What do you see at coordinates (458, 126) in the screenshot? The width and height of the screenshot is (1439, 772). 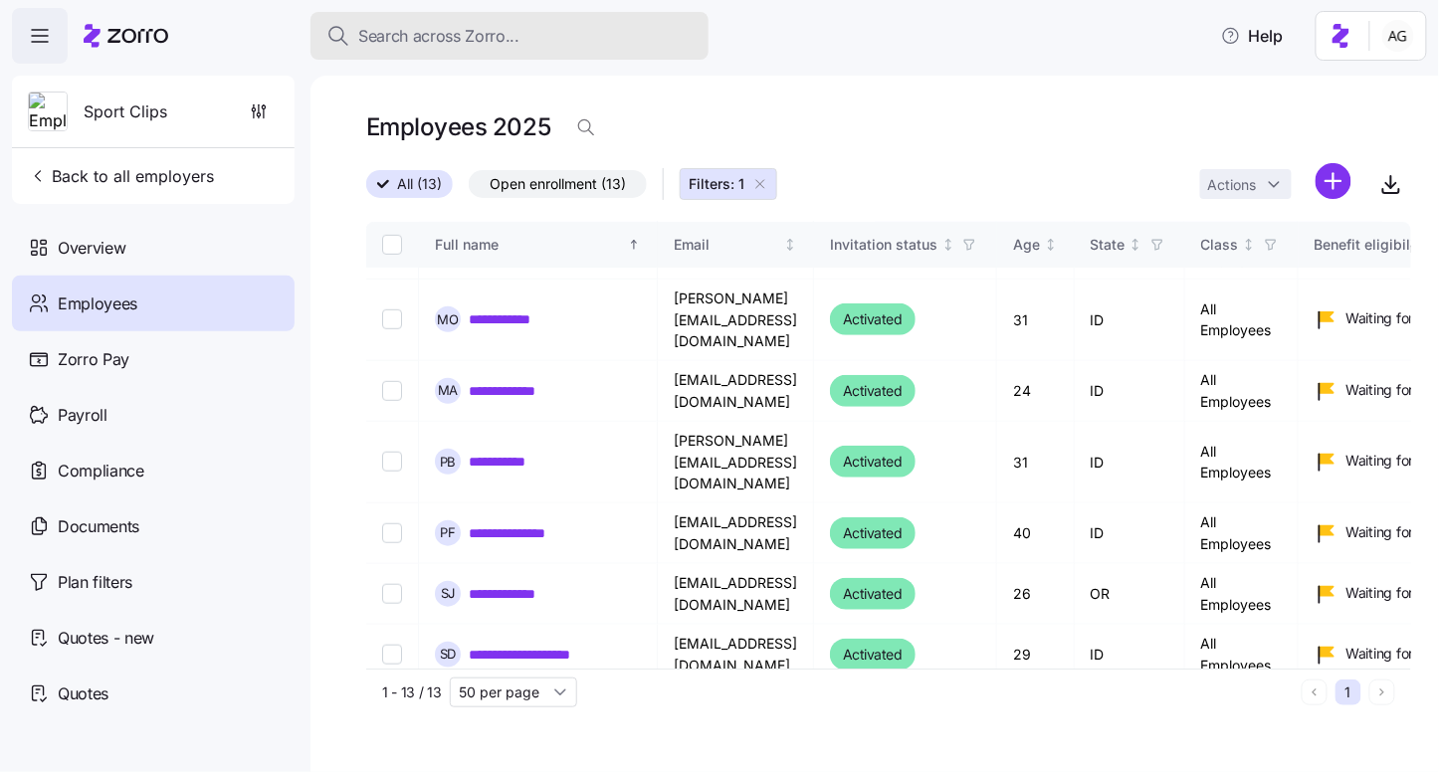 I see `h1: Employees 2025` at bounding box center [458, 126].